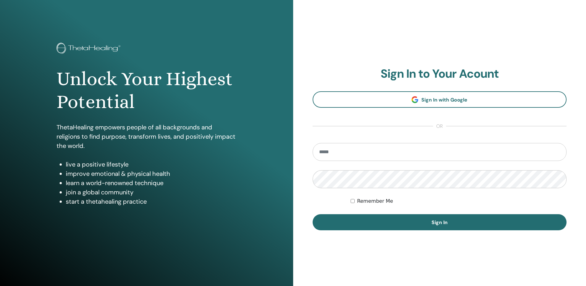 The height and width of the screenshot is (286, 586). What do you see at coordinates (440, 222) in the screenshot?
I see `button: Sign In` at bounding box center [440, 222].